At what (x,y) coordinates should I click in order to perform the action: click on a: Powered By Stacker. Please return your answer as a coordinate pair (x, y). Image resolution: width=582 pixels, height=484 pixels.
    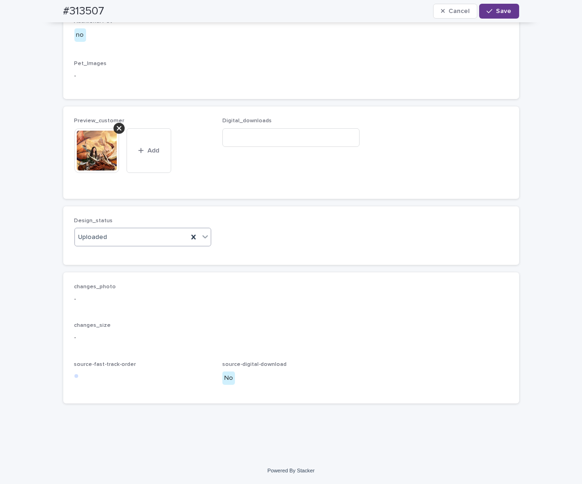
    Looking at the image, I should click on (291, 471).